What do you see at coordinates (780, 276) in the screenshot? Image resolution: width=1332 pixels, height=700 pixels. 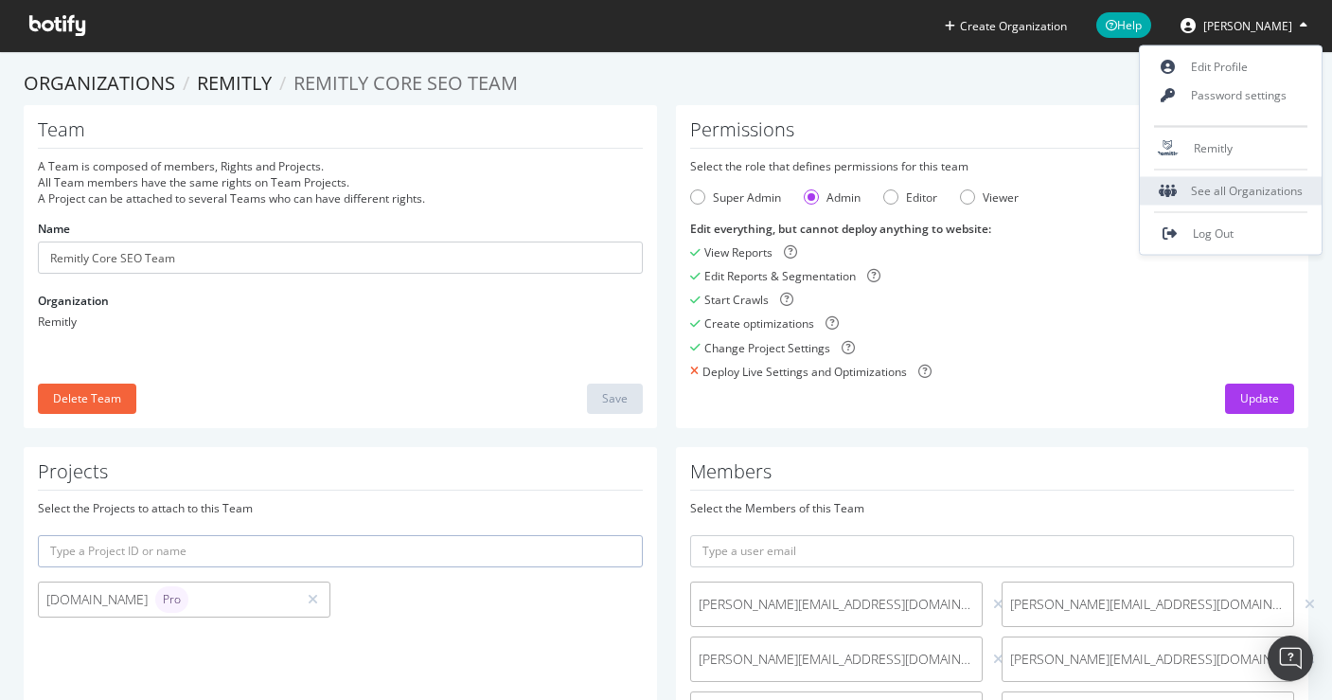 I see `div: Edit Reports & Segmentation` at bounding box center [780, 276].